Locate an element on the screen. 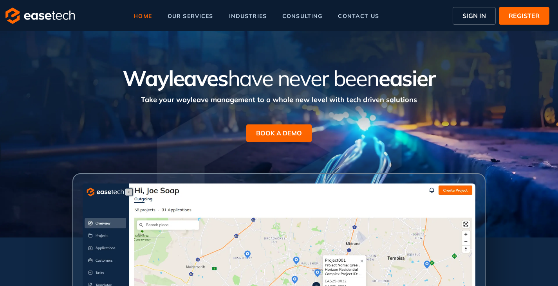 This screenshot has width=558, height=286. span: BOOK A DEMO is located at coordinates (279, 133).